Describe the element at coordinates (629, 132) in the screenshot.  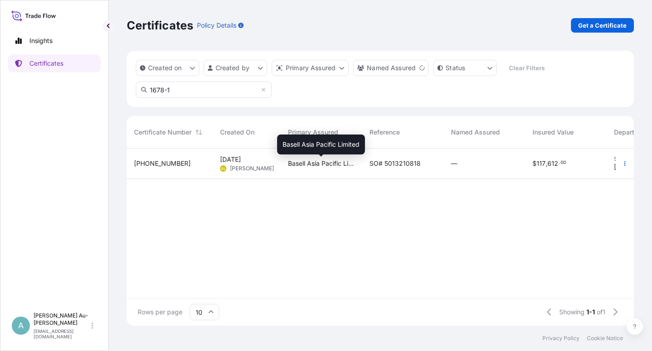
I see `span: Departure` at that location.